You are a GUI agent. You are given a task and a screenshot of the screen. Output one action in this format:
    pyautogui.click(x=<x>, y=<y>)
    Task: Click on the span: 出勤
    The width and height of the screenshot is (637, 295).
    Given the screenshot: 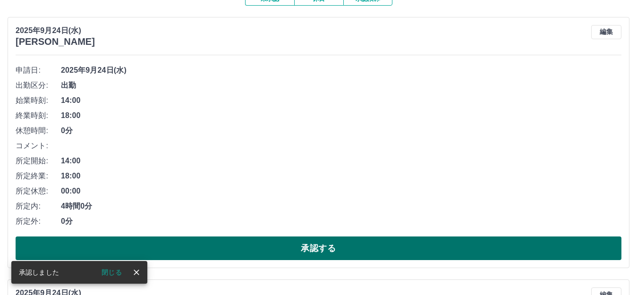 What is the action you would take?
    pyautogui.click(x=341, y=86)
    